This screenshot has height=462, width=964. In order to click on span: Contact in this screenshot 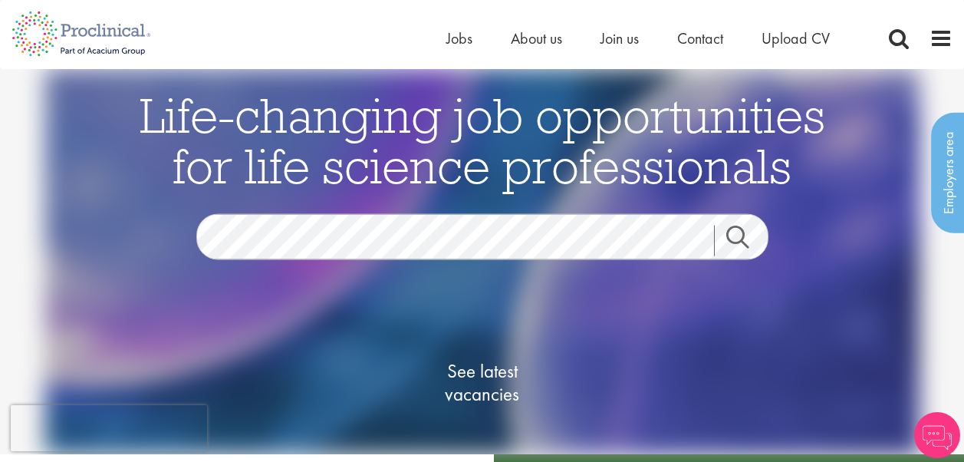, I will do `click(700, 38)`.